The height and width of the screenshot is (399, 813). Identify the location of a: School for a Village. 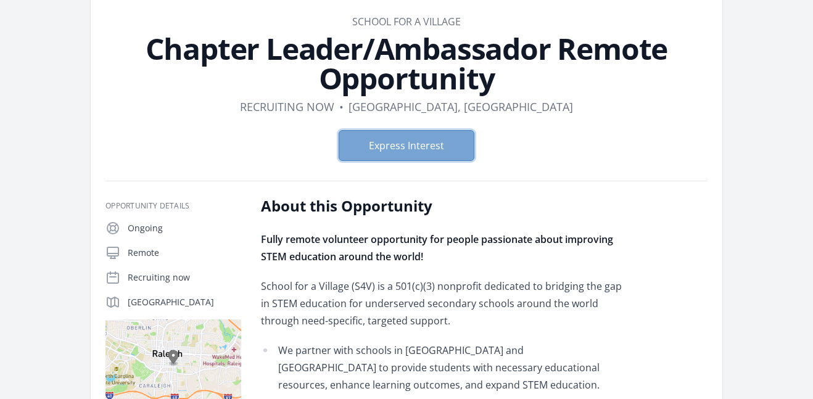
(407, 22).